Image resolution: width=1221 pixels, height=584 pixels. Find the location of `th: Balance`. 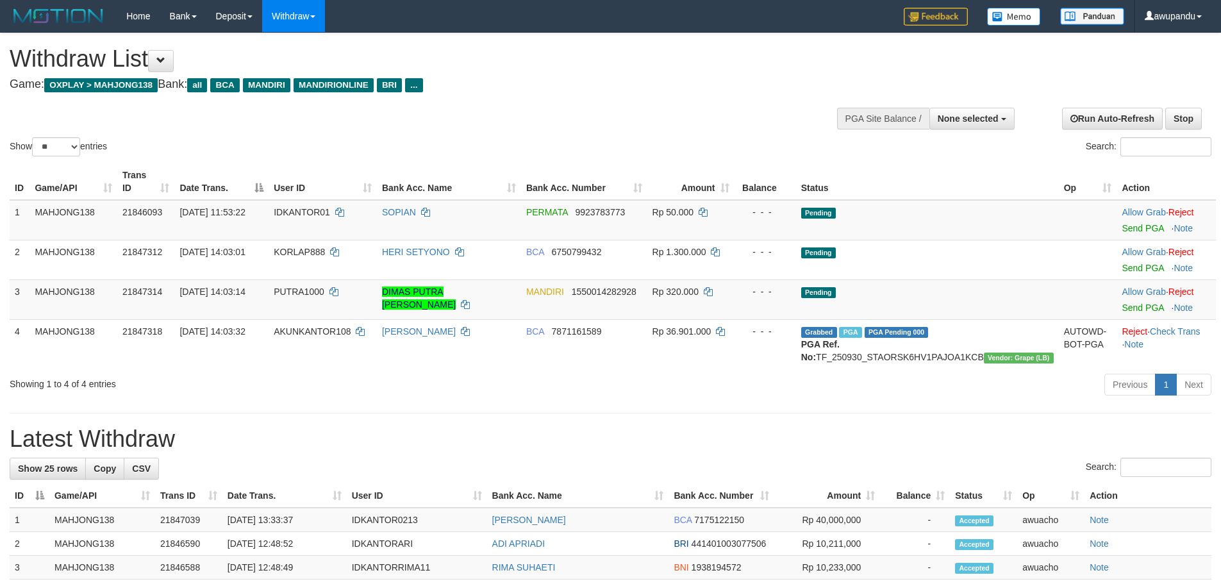

th: Balance is located at coordinates (765, 181).